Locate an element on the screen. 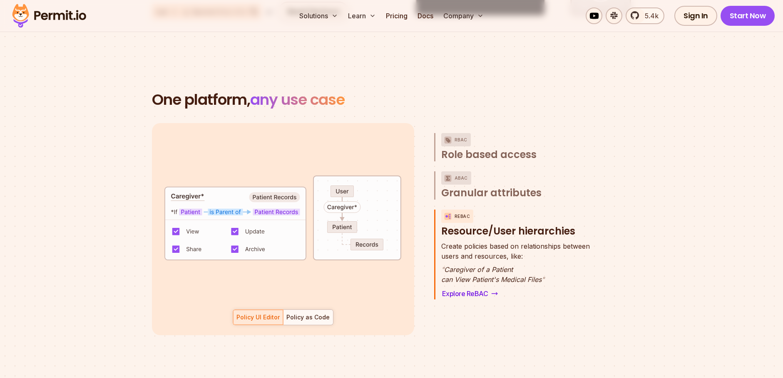  button: RBACRole based access is located at coordinates (519, 147).